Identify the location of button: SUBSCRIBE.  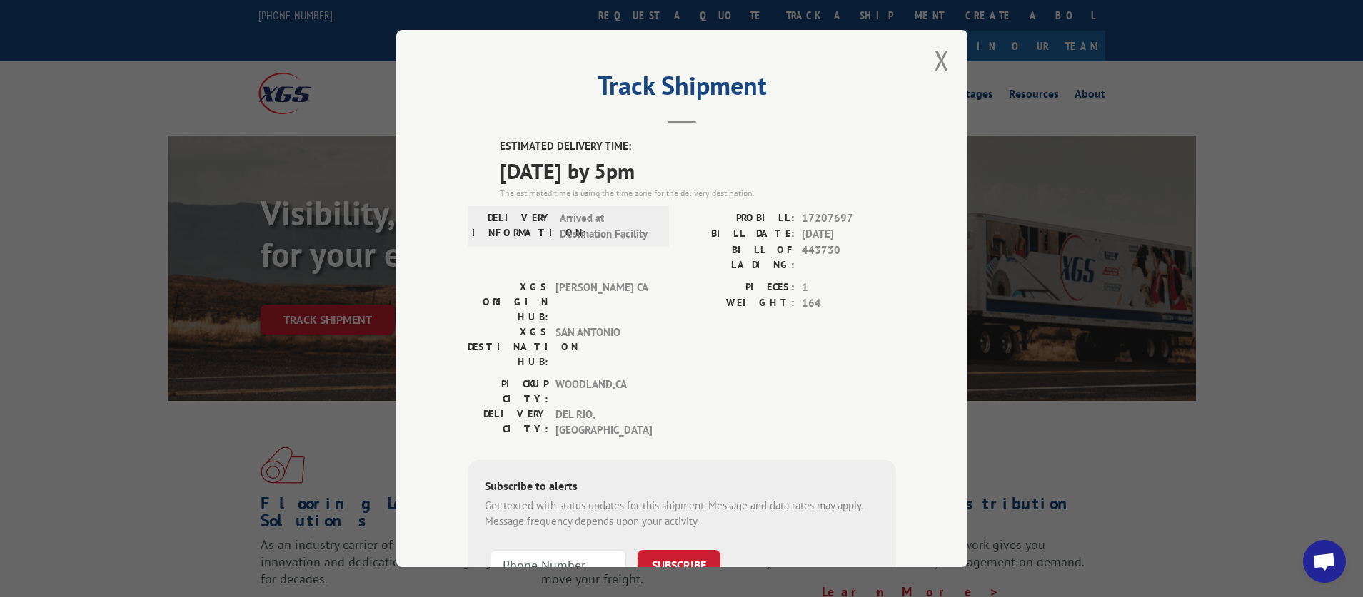
(679, 565).